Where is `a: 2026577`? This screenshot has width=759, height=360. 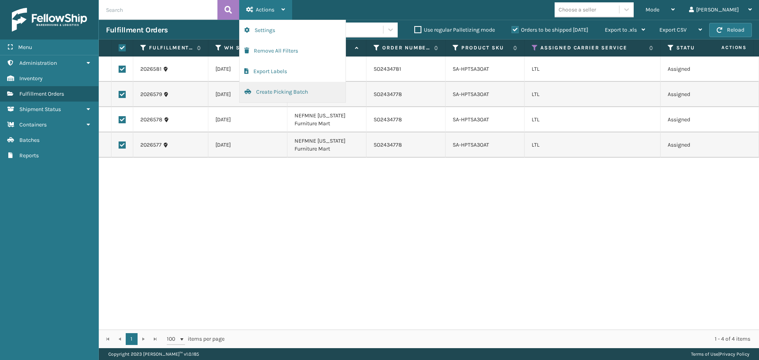 a: 2026577 is located at coordinates (151, 145).